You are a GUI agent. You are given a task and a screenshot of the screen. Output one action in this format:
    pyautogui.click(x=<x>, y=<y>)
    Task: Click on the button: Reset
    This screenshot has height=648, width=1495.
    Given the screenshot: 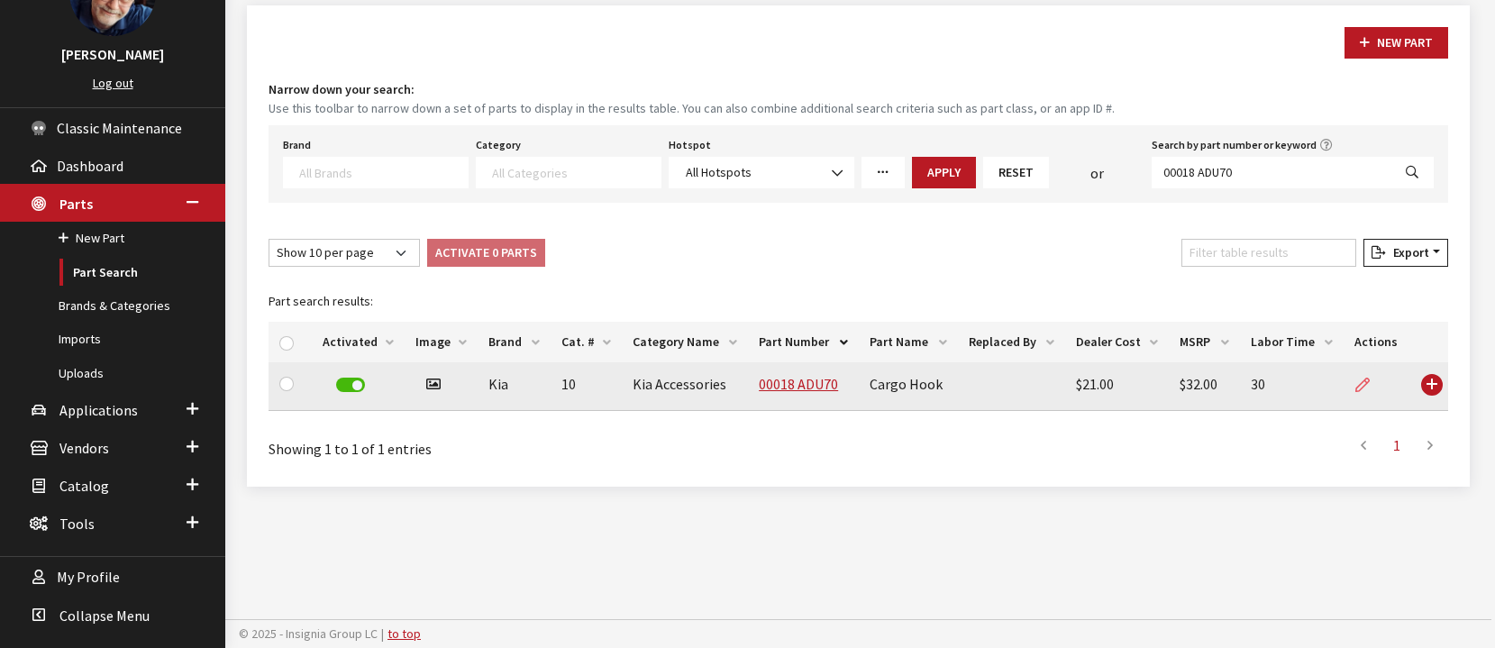 What is the action you would take?
    pyautogui.click(x=1015, y=172)
    